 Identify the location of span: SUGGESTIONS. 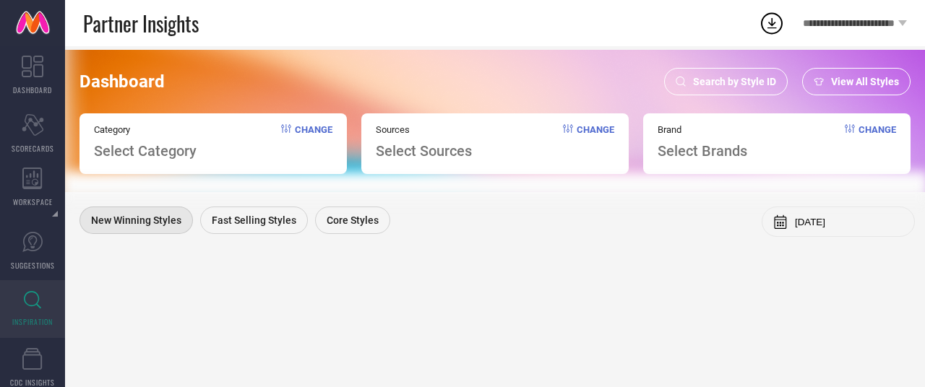
(33, 265).